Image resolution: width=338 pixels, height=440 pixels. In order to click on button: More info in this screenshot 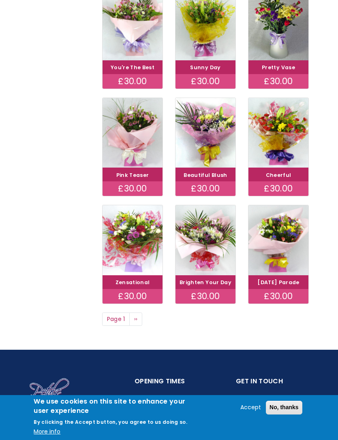, I will do `click(47, 432)`.